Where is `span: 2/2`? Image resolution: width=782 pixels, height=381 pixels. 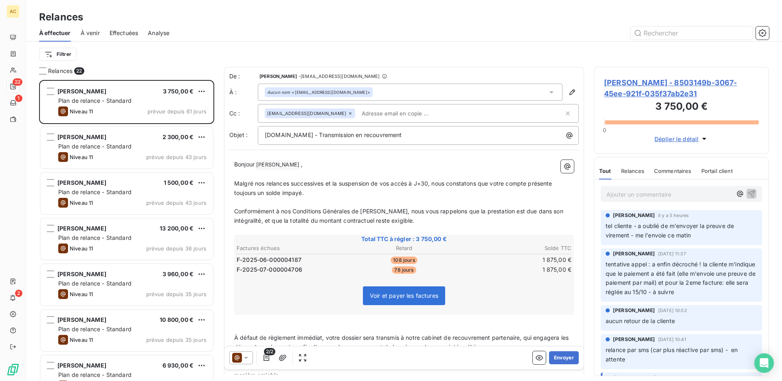 span: 2/2 is located at coordinates (270, 351).